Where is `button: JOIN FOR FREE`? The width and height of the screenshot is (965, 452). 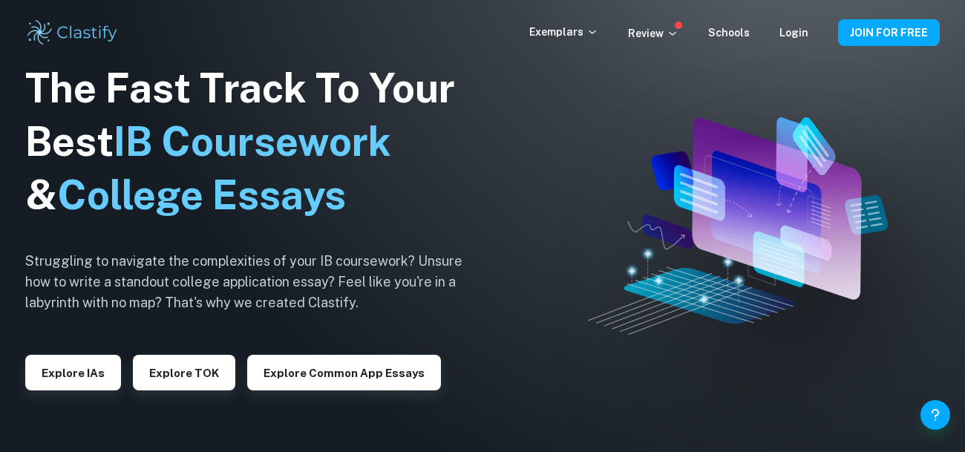 button: JOIN FOR FREE is located at coordinates (889, 33).